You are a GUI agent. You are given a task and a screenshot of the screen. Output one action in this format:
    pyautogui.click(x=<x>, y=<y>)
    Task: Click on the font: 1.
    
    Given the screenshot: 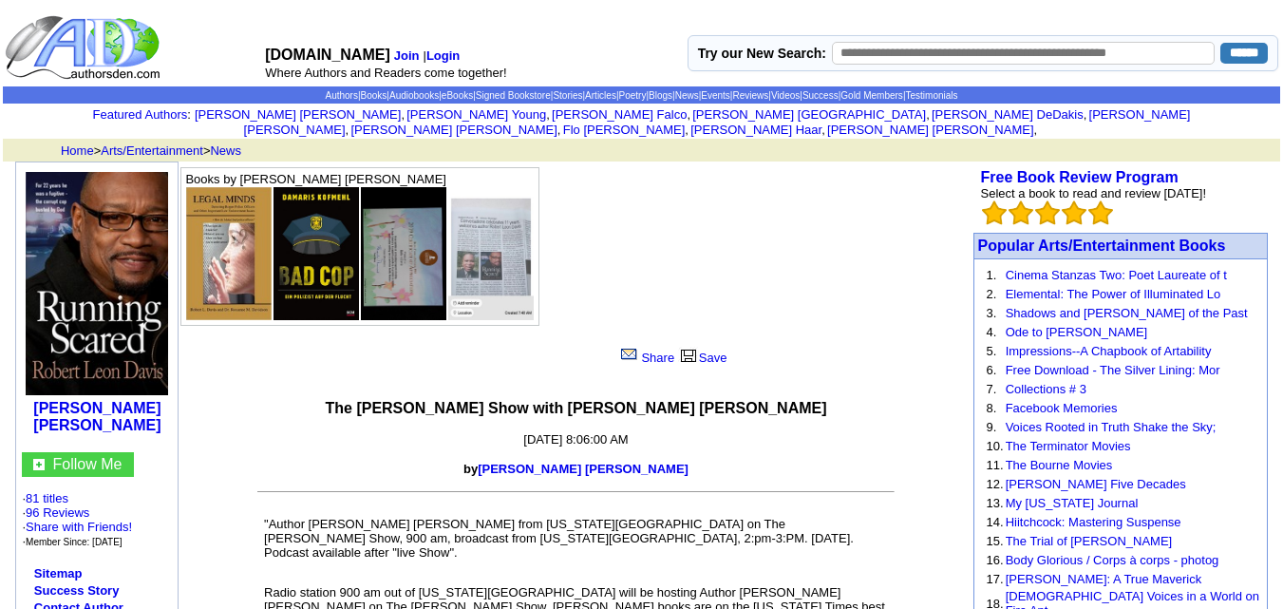 What is the action you would take?
    pyautogui.click(x=991, y=274)
    